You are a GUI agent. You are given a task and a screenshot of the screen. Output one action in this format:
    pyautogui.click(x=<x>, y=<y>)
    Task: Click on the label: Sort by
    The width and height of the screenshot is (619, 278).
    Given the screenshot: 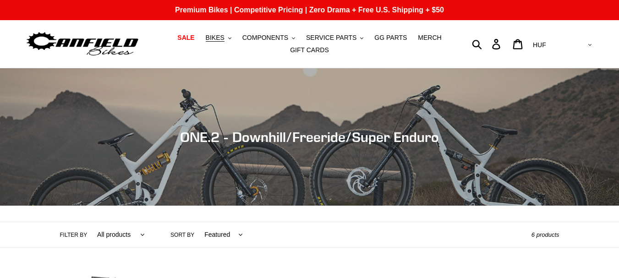 What is the action you would take?
    pyautogui.click(x=182, y=235)
    